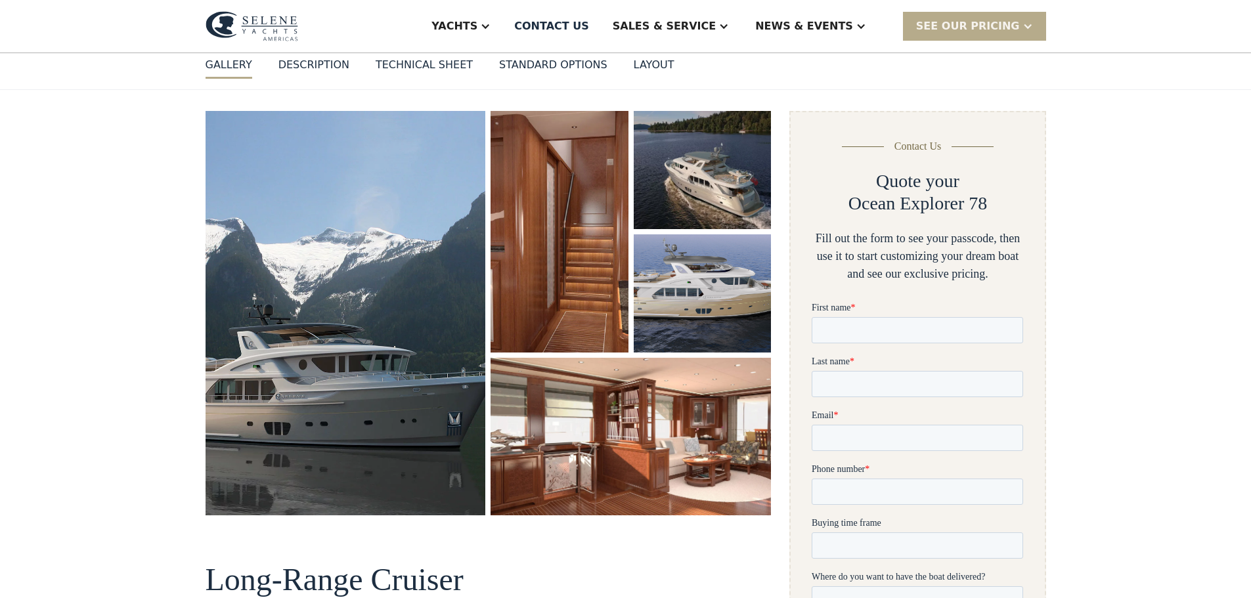 Image resolution: width=1251 pixels, height=598 pixels. I want to click on div: layout, so click(654, 65).